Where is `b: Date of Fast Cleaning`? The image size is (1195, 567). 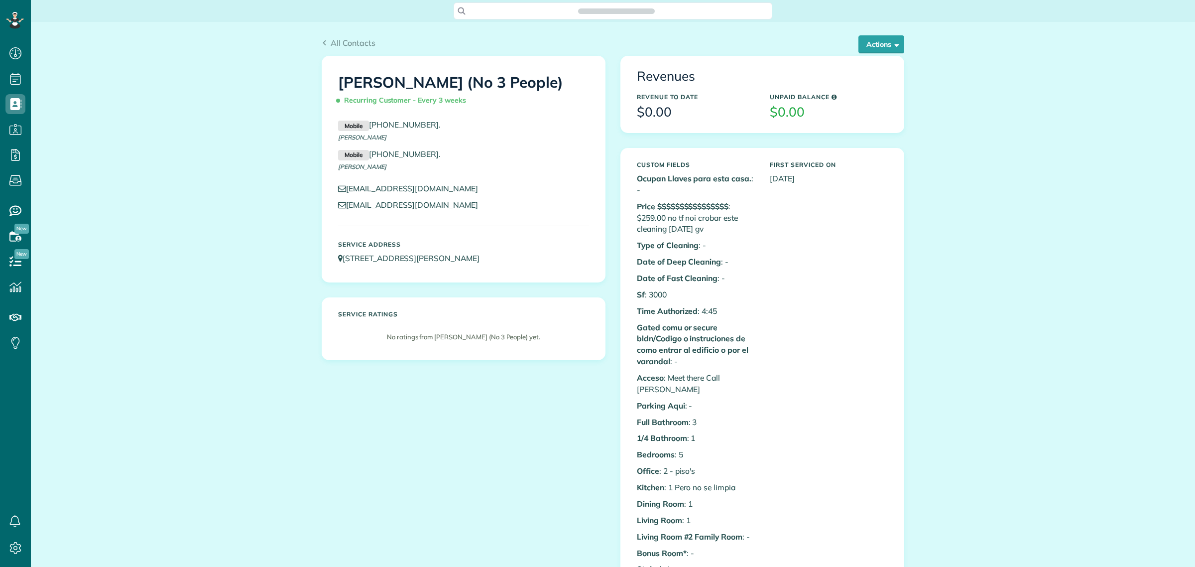
b: Date of Fast Cleaning is located at coordinates (677, 278).